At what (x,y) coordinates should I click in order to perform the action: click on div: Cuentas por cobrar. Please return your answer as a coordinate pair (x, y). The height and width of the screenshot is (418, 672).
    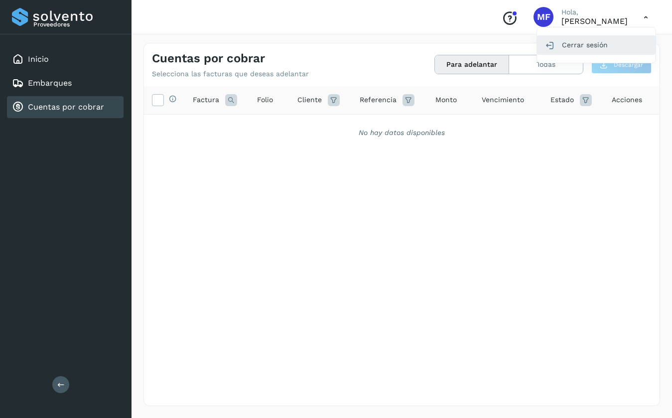
    Looking at the image, I should click on (65, 107).